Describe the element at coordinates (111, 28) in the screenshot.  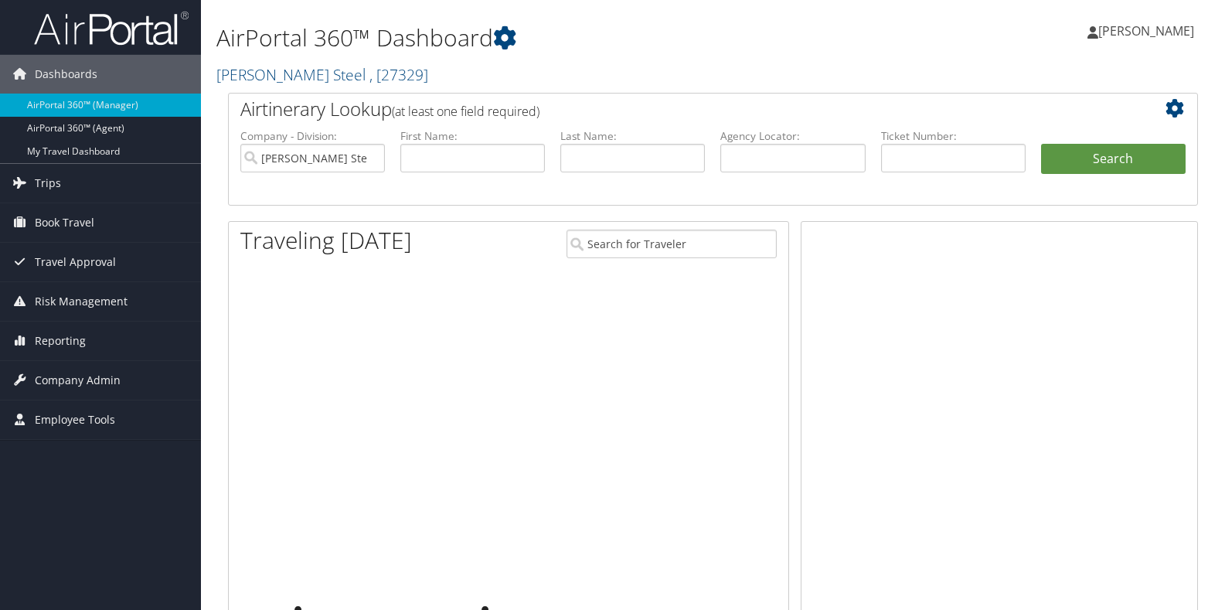
I see `img: airportal-logo.png` at that location.